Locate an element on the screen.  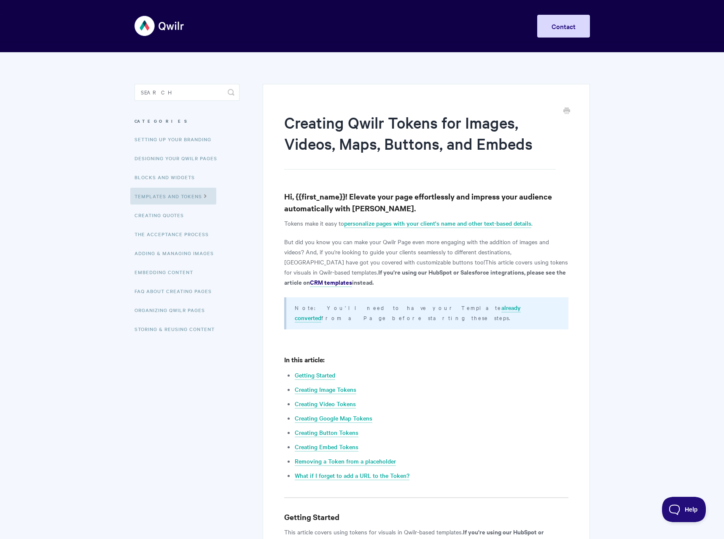
a: personalize pages with your client's name and other text-based details is located at coordinates (438, 224).